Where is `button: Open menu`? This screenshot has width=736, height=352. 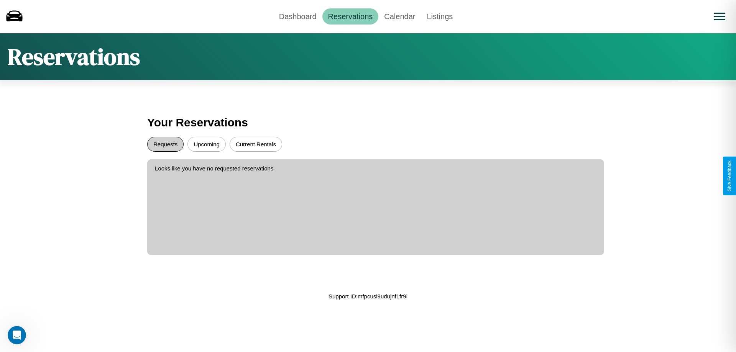
button: Open menu is located at coordinates (719, 16).